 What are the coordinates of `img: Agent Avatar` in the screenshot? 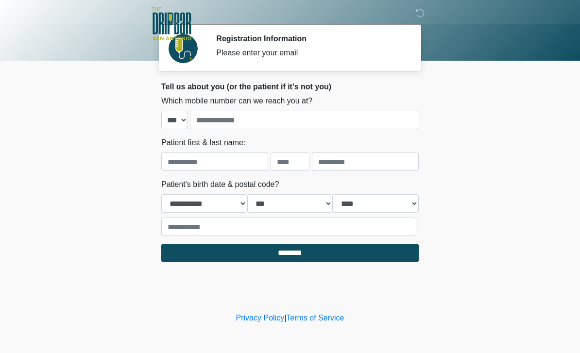 It's located at (183, 49).